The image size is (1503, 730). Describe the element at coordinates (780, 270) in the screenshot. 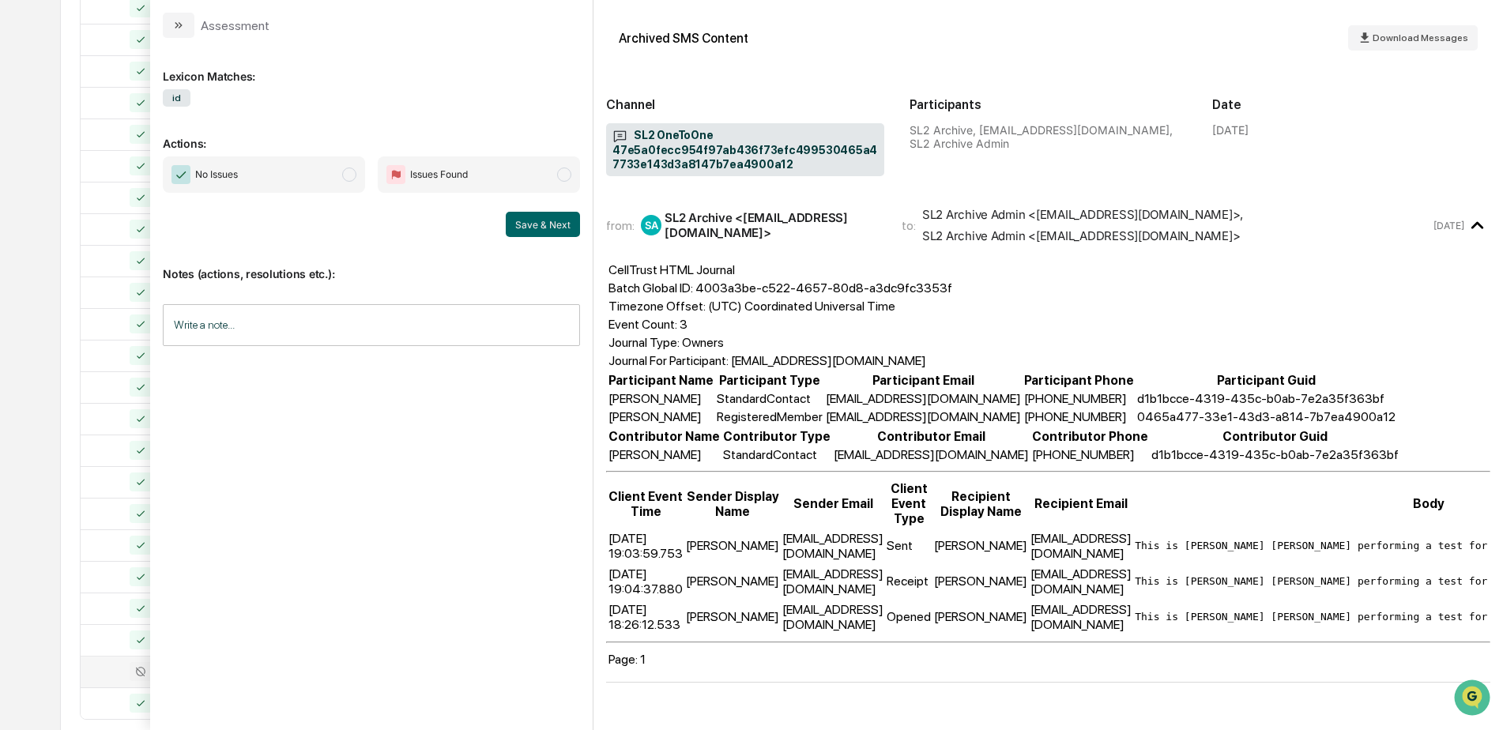

I see `td: CellTrust HTML Journal` at that location.